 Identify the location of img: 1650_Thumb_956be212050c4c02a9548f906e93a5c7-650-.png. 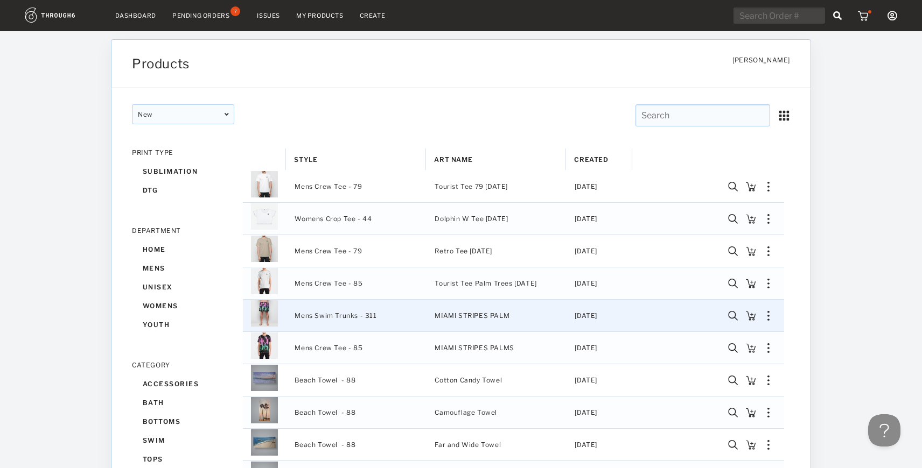
(264, 281).